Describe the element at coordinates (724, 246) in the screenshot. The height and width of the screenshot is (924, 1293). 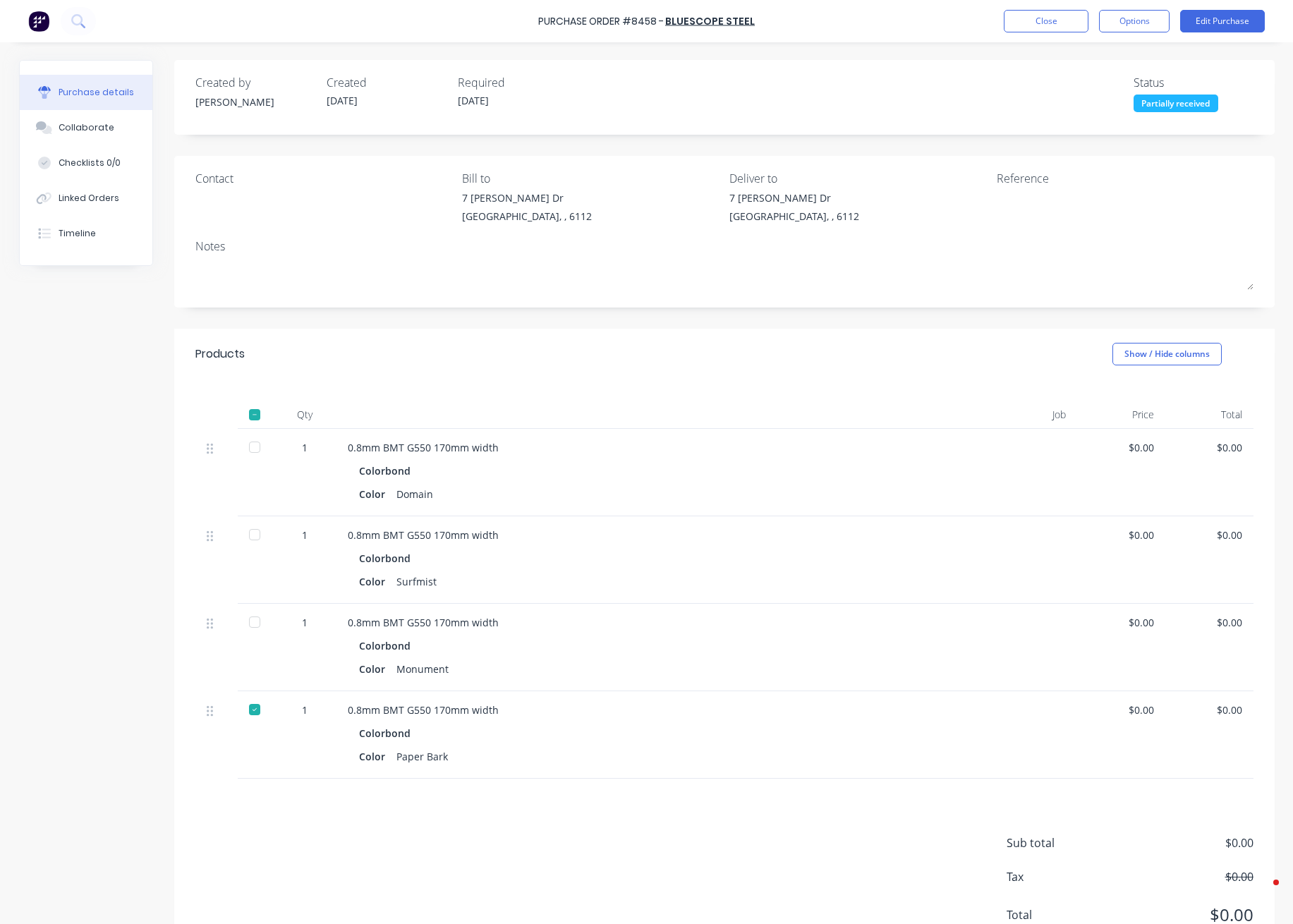
I see `div: Notes` at that location.